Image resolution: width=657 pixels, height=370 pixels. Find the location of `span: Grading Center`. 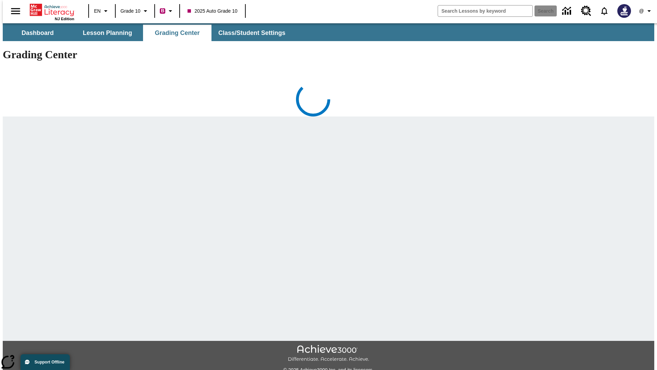

span: Grading Center is located at coordinates (177, 33).